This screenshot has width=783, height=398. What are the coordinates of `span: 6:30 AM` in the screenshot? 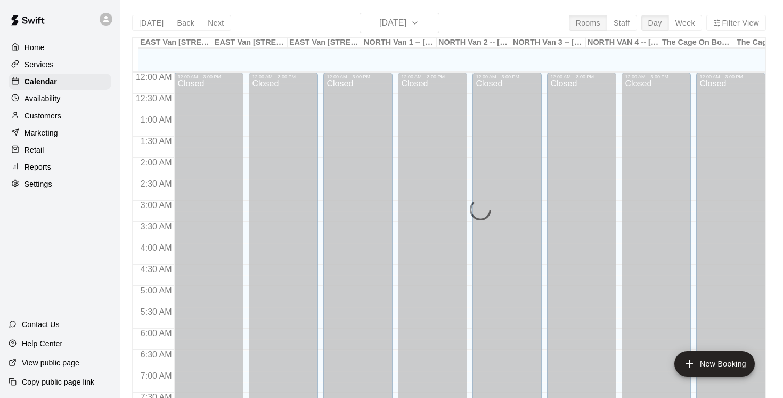 It's located at (156, 354).